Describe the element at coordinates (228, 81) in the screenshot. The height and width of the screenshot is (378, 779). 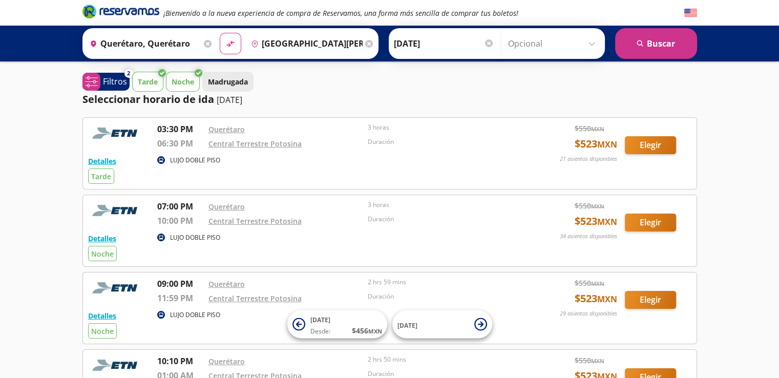
I see `button: Madrugada` at that location.